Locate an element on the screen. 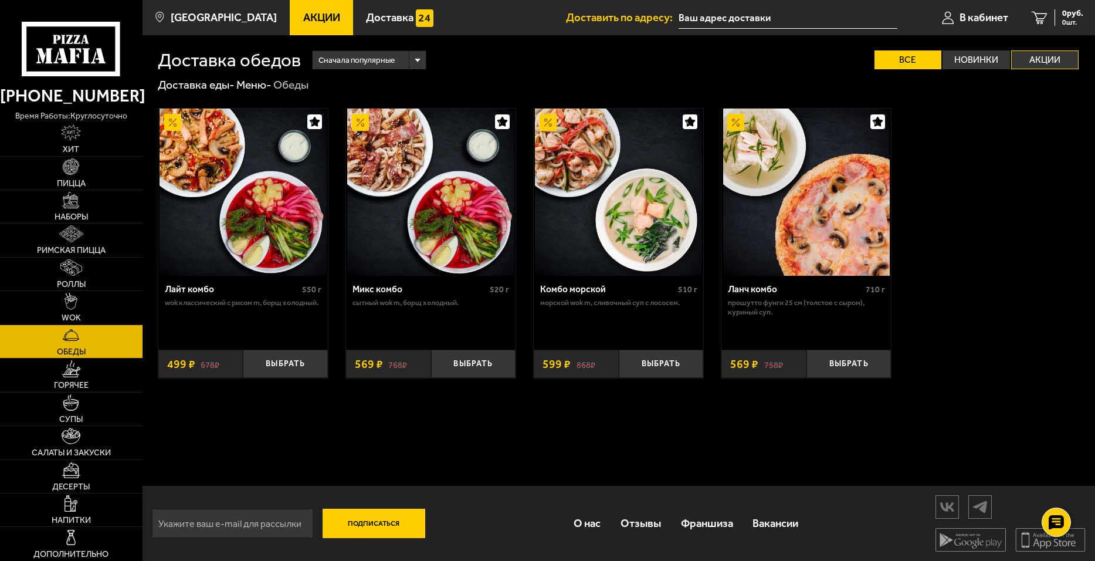 The height and width of the screenshot is (561, 1095). a: АкционныйЛанч комбо is located at coordinates (806, 192).